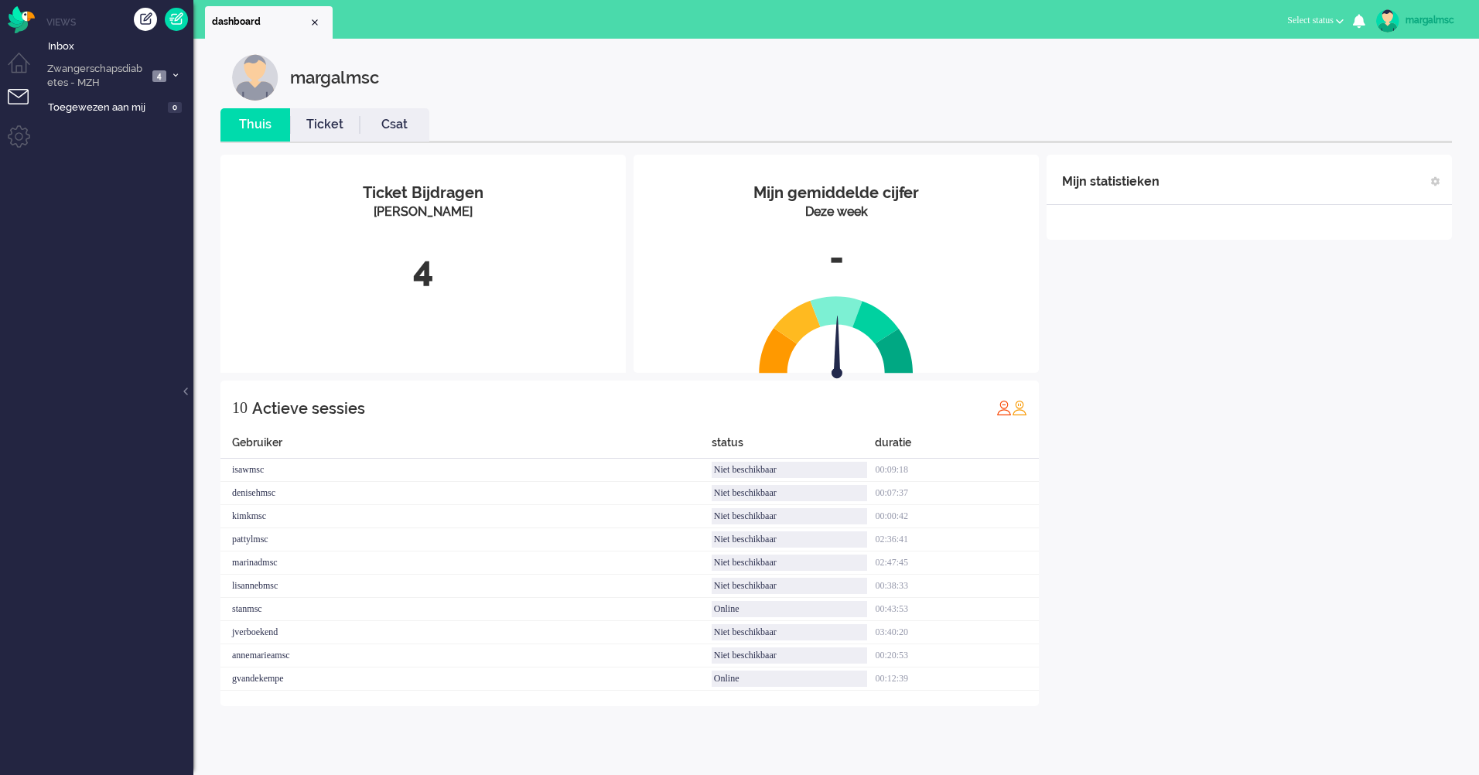  I want to click on div: lisannebmsc, so click(466, 586).